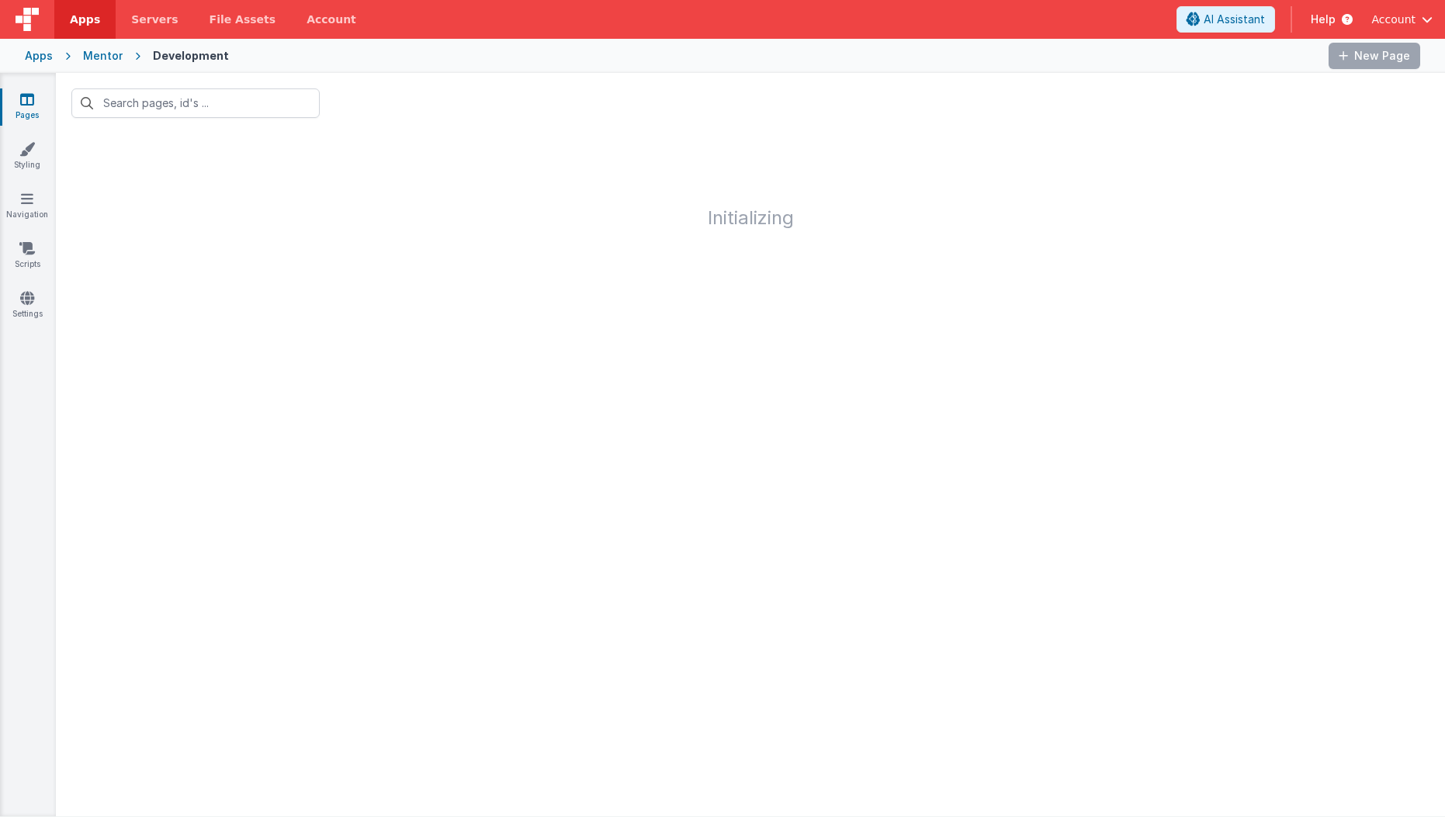 Image resolution: width=1445 pixels, height=817 pixels. What do you see at coordinates (102, 56) in the screenshot?
I see `div: Mentor` at bounding box center [102, 56].